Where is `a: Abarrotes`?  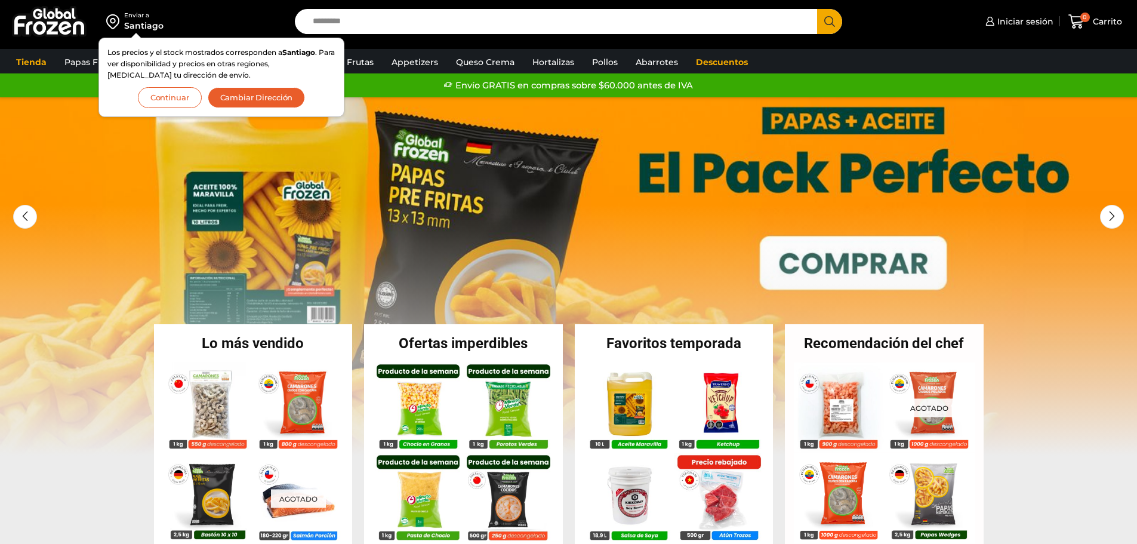
a: Abarrotes is located at coordinates (656, 62).